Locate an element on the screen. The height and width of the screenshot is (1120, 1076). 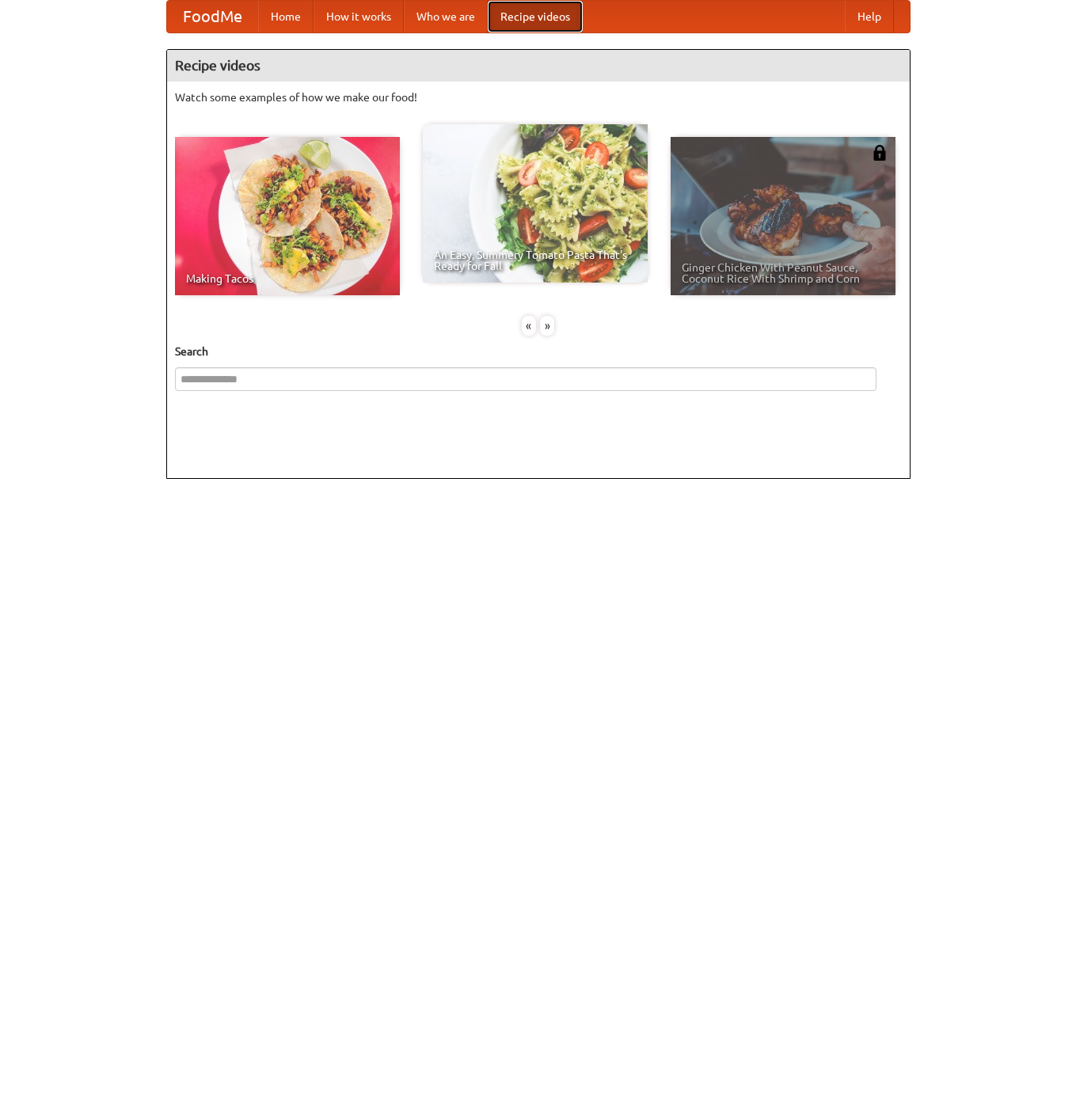
p: Watch some examples of how we make our food! is located at coordinates (538, 98).